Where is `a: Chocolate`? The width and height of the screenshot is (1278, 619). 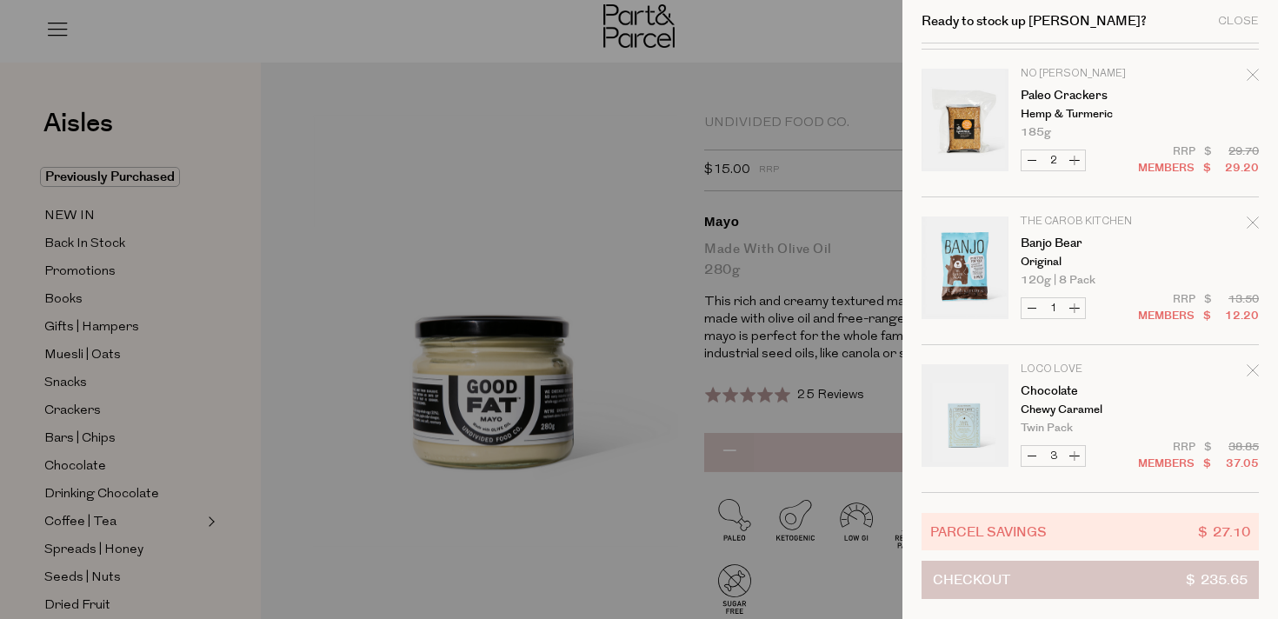
a: Chocolate is located at coordinates (1088, 391).